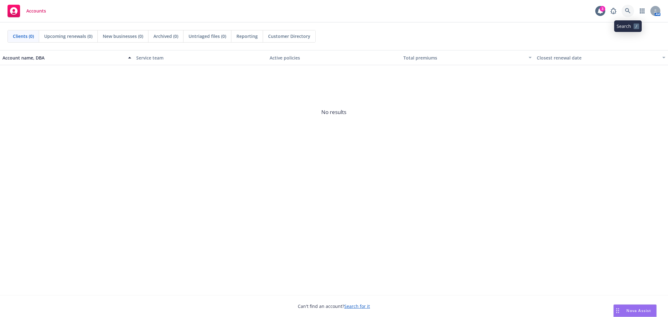 The height and width of the screenshot is (317, 668). What do you see at coordinates (247, 36) in the screenshot?
I see `span: Reporting` at bounding box center [247, 36].